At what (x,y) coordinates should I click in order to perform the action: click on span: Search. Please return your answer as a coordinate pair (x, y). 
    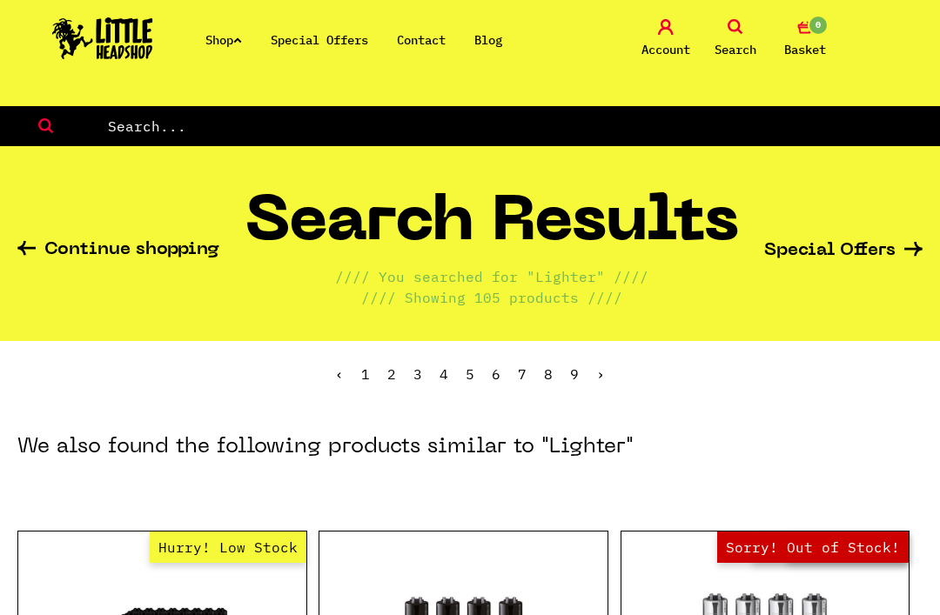
    Looking at the image, I should click on (735, 50).